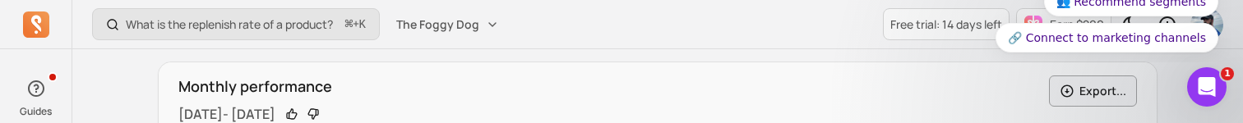 The height and width of the screenshot is (123, 1243). I want to click on kbd: K, so click(363, 25).